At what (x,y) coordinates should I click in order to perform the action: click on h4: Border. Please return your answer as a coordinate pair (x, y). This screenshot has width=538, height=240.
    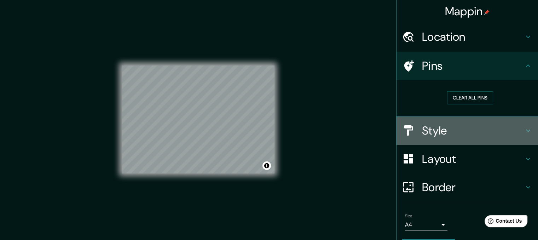
    Looking at the image, I should click on (473, 187).